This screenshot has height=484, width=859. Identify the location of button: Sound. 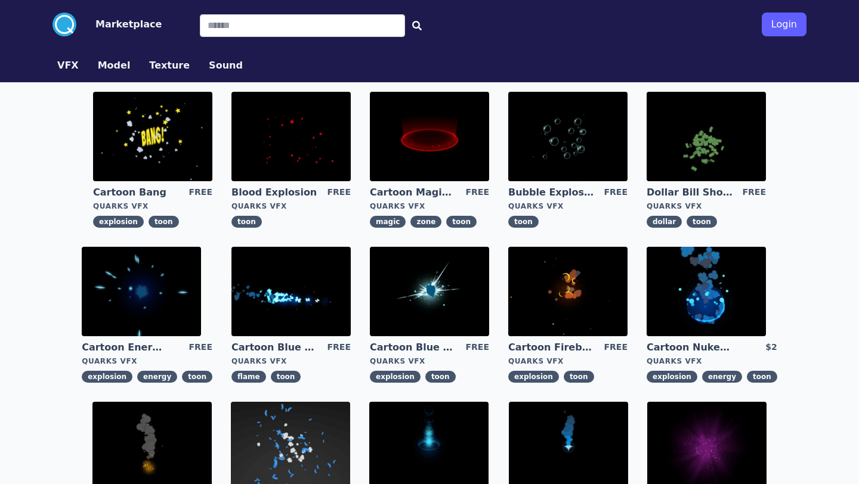
(226, 66).